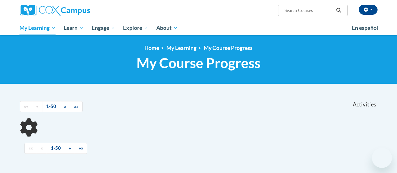  Describe the element at coordinates (136, 28) in the screenshot. I see `a: Explore` at that location.